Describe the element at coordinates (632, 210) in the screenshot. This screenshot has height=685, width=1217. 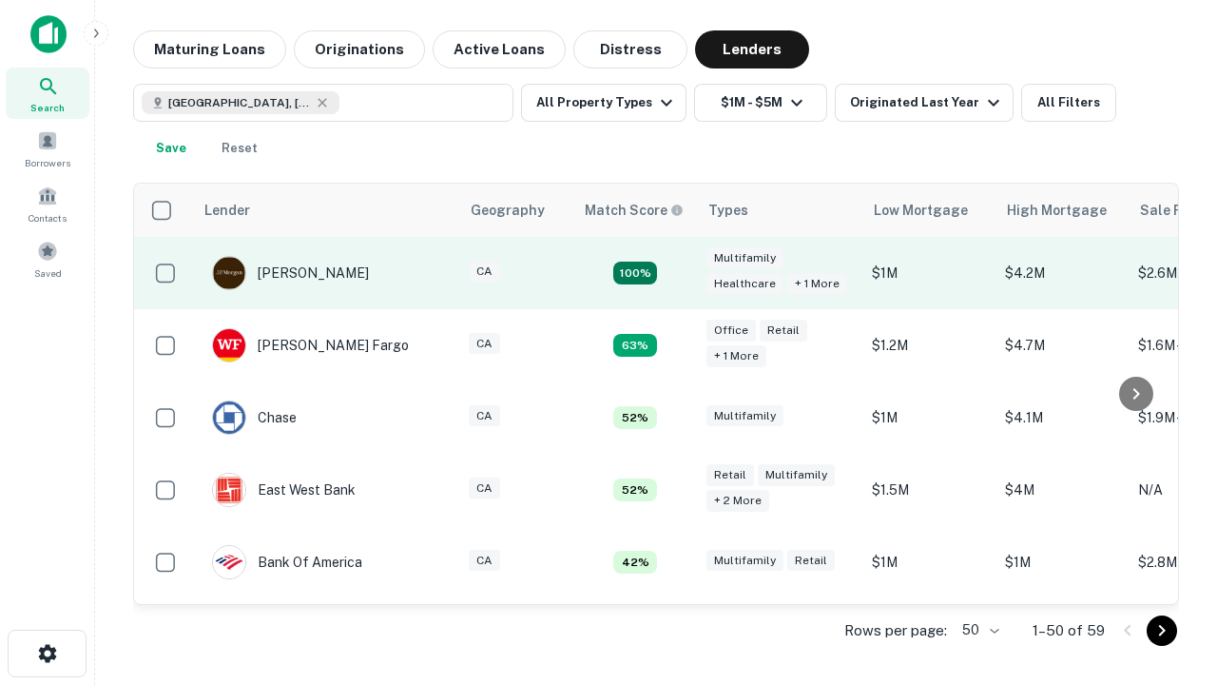
I see `h6: Match Score` at that location.